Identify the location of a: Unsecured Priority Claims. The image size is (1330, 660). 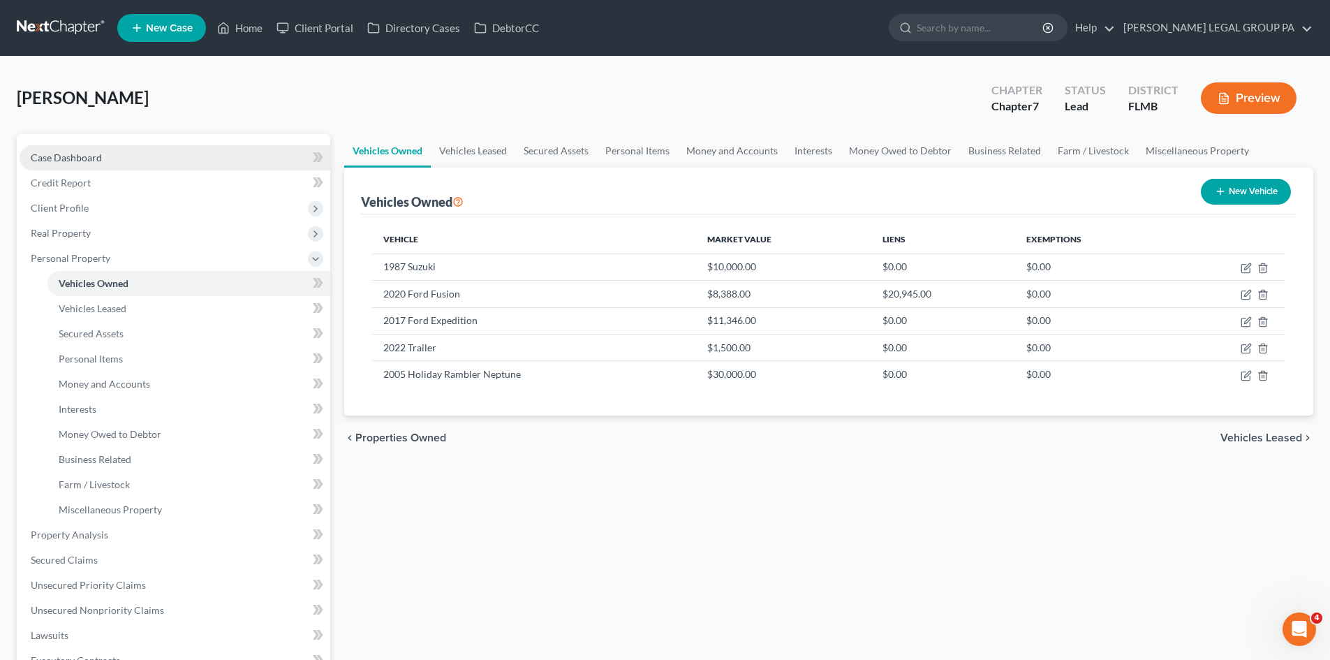
(175, 585).